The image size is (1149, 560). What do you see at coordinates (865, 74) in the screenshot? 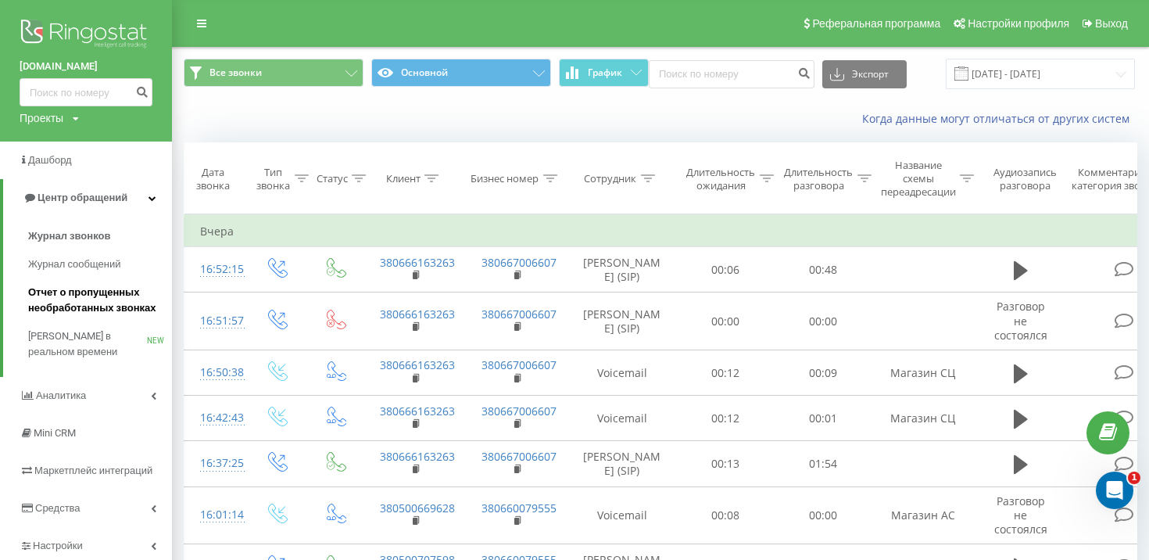
I see `button: Экспорт` at bounding box center [865, 74].